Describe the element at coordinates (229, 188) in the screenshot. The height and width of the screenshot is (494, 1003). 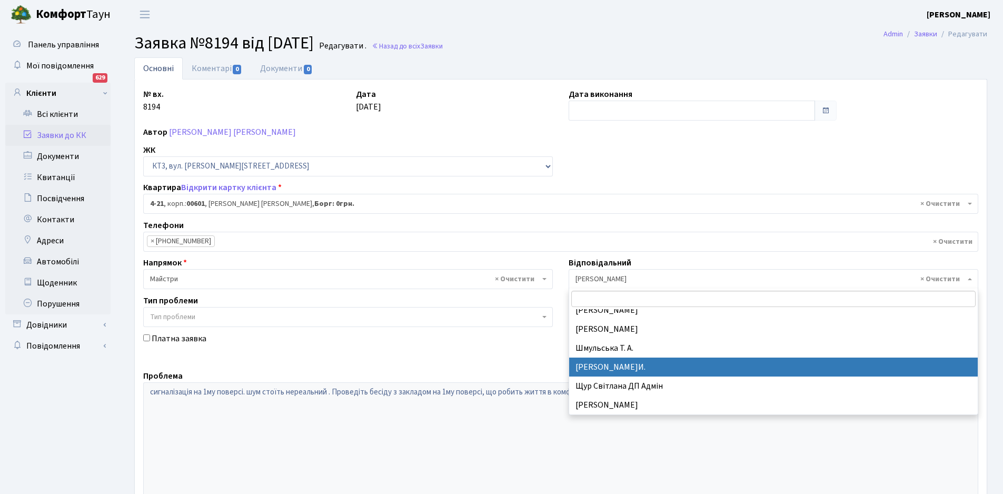
I see `a: Відкрити картку клієнта` at that location.